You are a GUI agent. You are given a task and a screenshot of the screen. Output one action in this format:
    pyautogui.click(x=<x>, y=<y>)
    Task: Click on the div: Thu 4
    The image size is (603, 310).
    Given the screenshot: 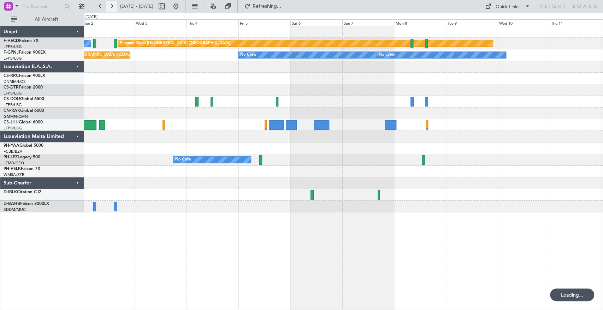 What is the action you would take?
    pyautogui.click(x=212, y=23)
    